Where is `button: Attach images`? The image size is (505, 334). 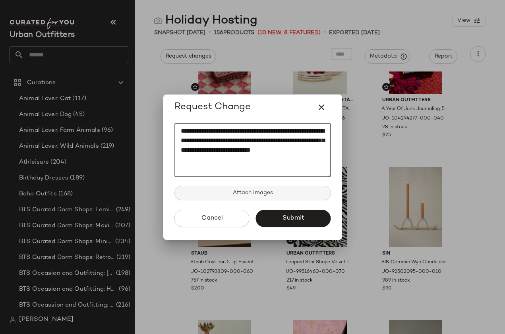 button: Attach images is located at coordinates (253, 193).